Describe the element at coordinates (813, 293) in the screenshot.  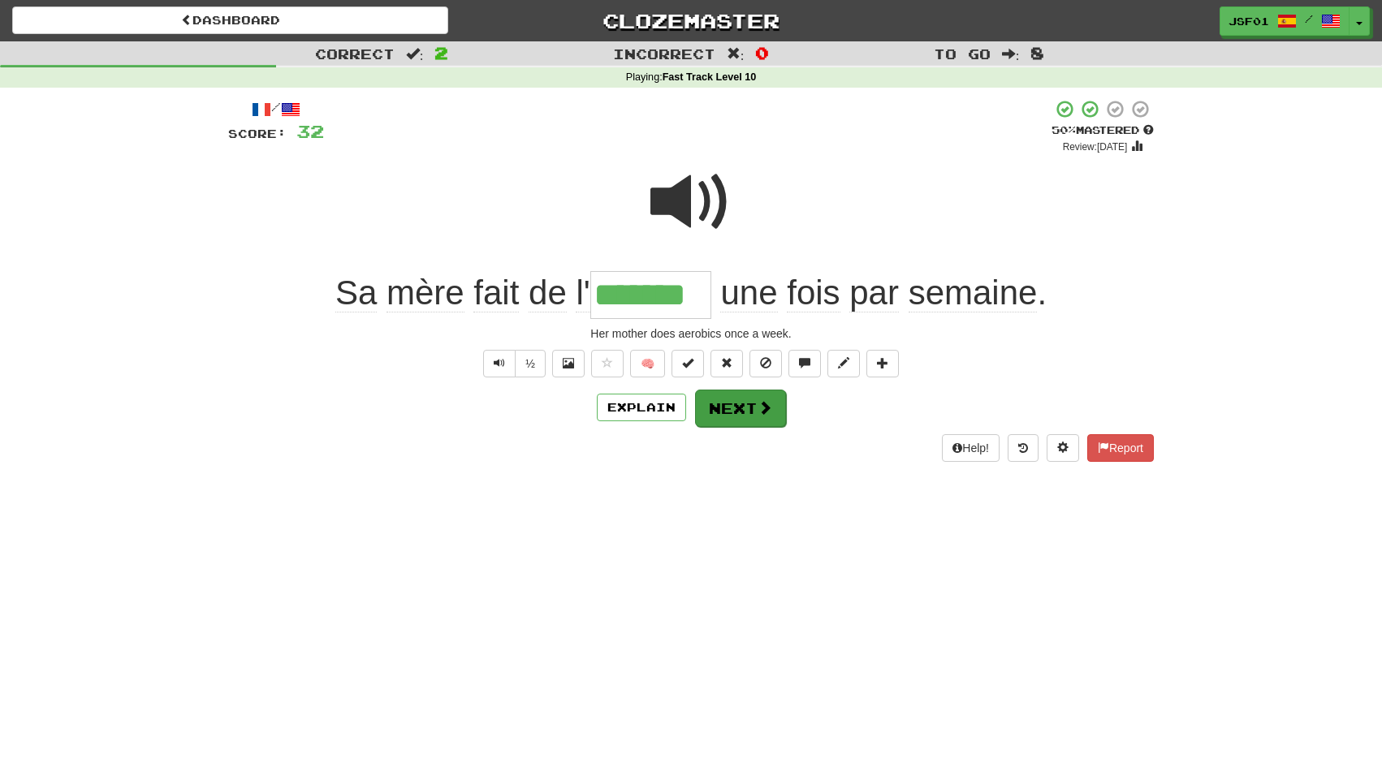
I see `span: fois` at that location.